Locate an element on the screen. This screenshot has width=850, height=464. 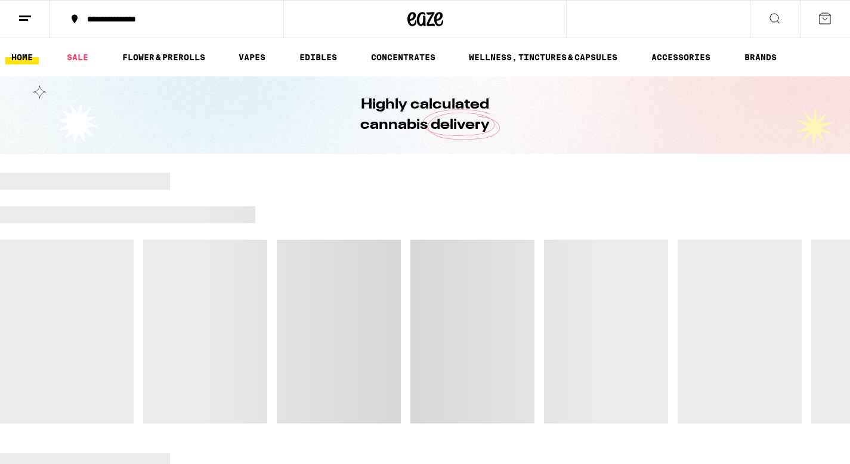
a: ACCESSORIES is located at coordinates (681, 57).